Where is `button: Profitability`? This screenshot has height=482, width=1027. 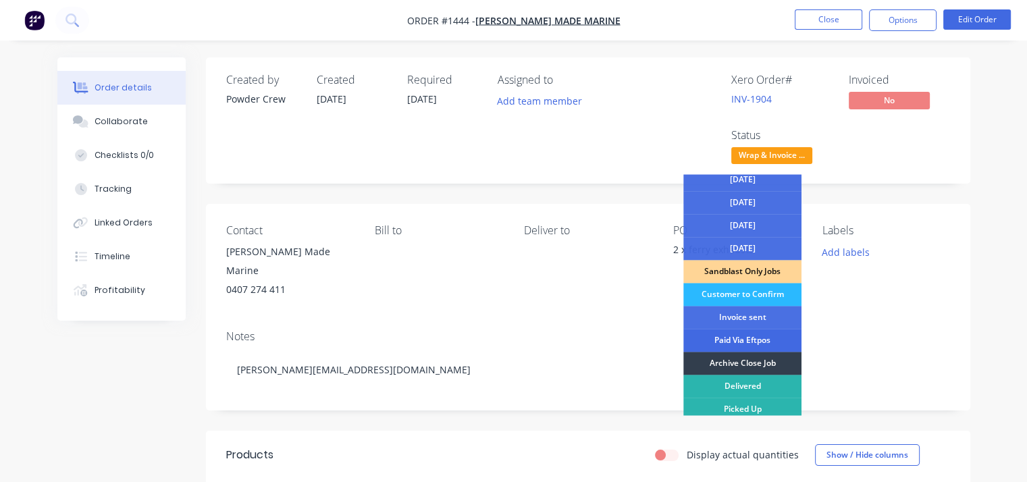 button: Profitability is located at coordinates (122, 290).